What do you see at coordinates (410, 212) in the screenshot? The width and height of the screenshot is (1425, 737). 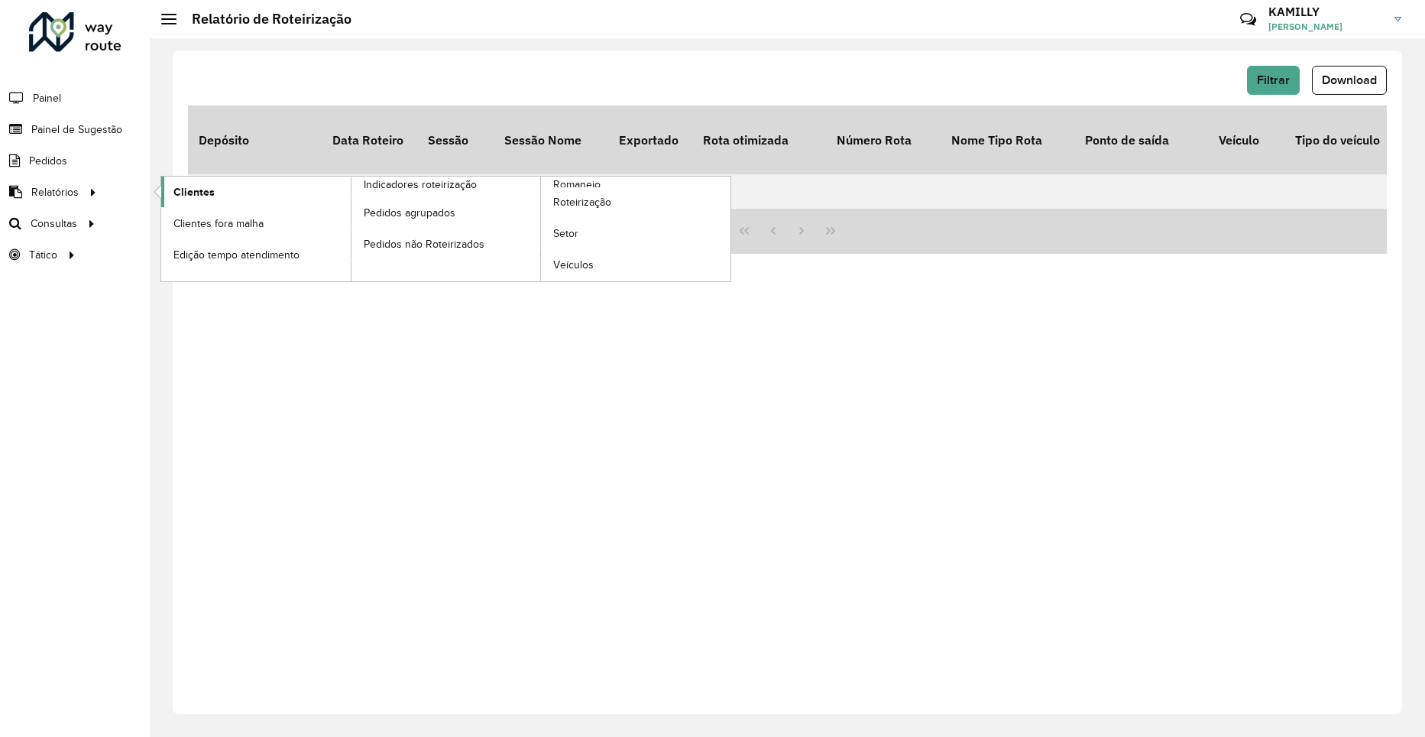 I see `span: Pedidos agrupados` at bounding box center [410, 212].